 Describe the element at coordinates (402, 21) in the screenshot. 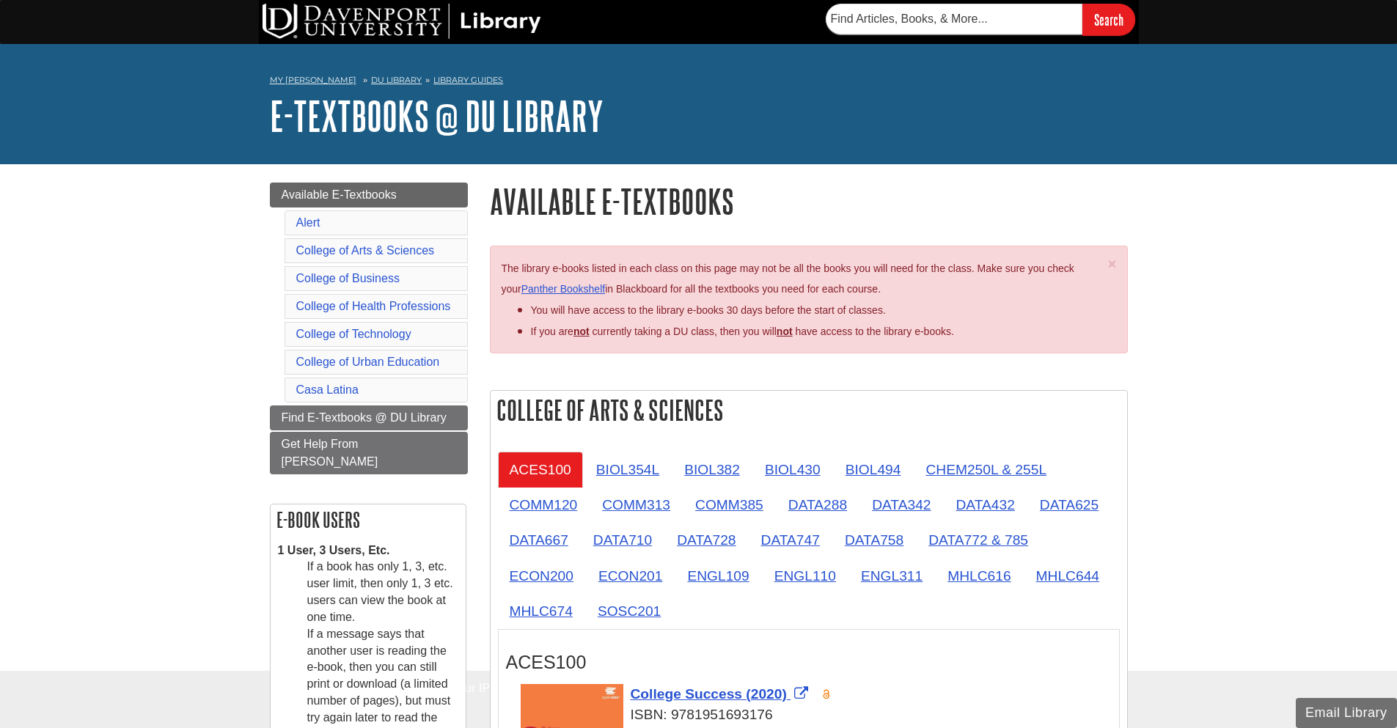

I see `img: DU Library` at that location.